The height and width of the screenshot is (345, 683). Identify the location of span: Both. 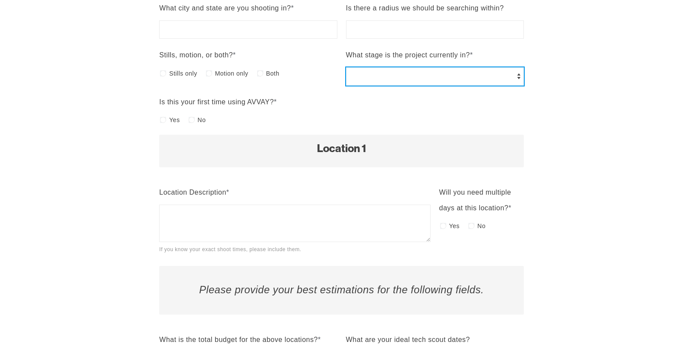
(273, 73).